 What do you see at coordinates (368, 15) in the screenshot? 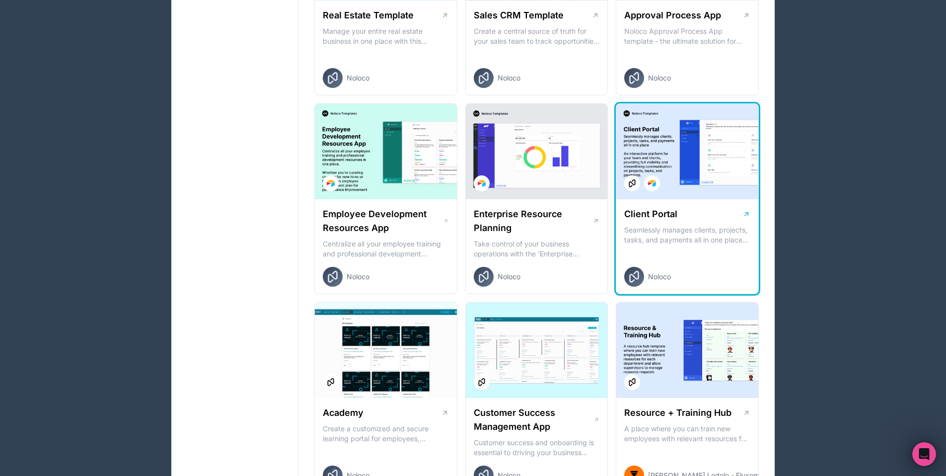
I see `h1: Real Estate Template` at bounding box center [368, 15].